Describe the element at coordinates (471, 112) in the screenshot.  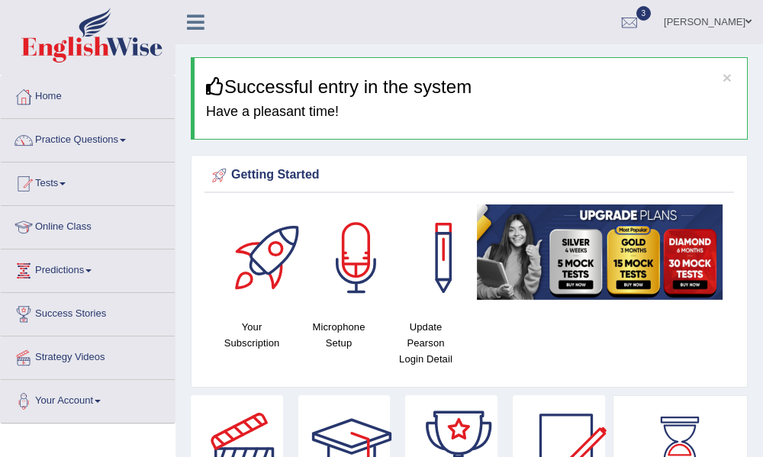
I see `h4: Have a pleasant time!` at that location.